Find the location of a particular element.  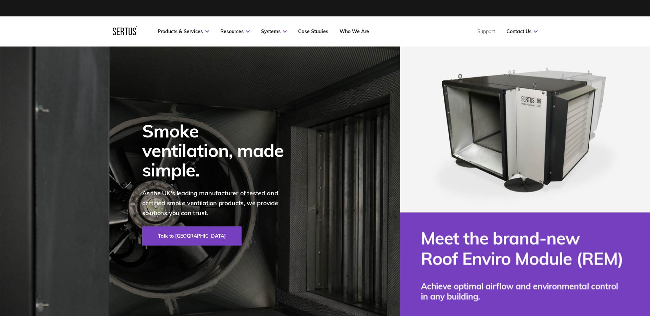

a: Support is located at coordinates (486, 32).